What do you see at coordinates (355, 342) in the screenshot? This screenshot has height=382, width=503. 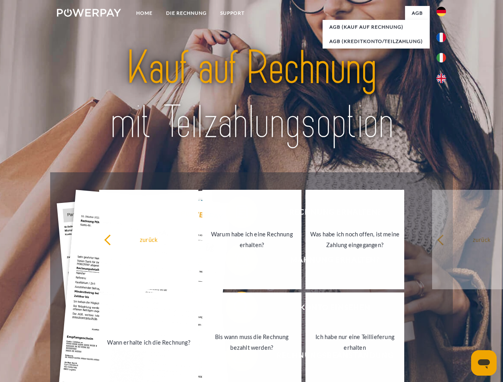 I see `div: Ich habe nur eine Teillieferung erhalten` at bounding box center [355, 342].